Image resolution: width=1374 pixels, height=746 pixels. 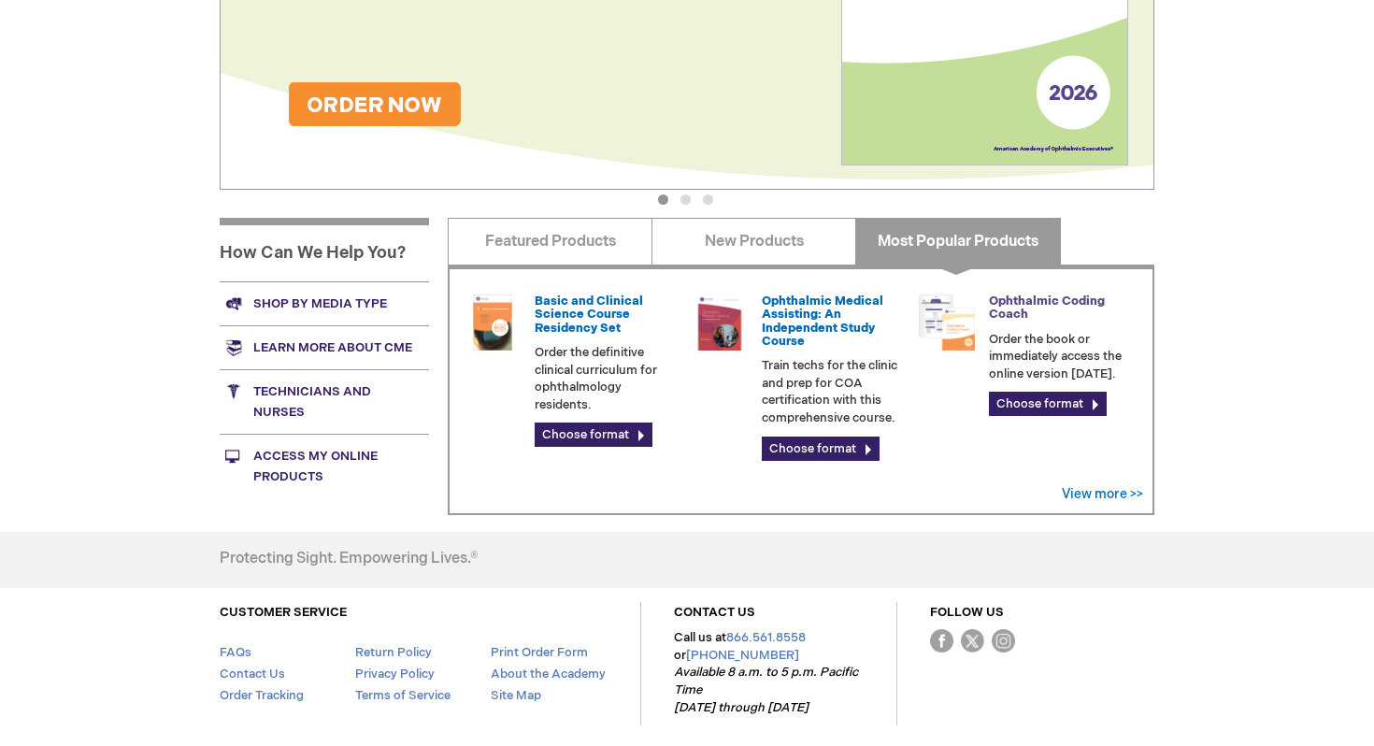 I want to click on a: Order Tracking, so click(x=262, y=695).